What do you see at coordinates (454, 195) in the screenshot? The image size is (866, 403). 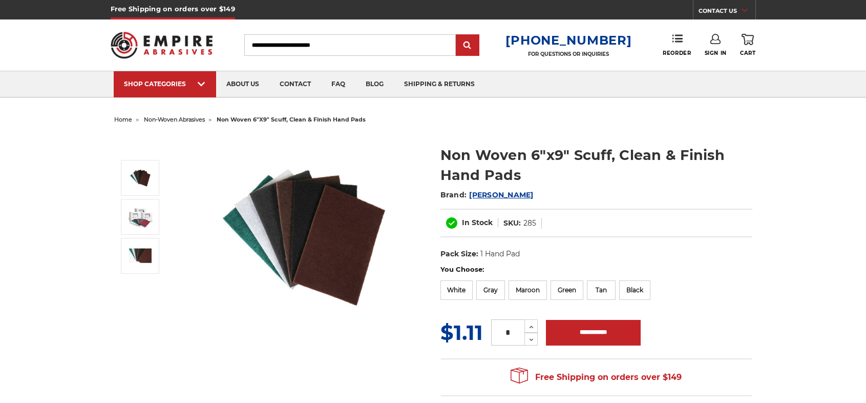 I see `span: Brand:` at bounding box center [454, 195].